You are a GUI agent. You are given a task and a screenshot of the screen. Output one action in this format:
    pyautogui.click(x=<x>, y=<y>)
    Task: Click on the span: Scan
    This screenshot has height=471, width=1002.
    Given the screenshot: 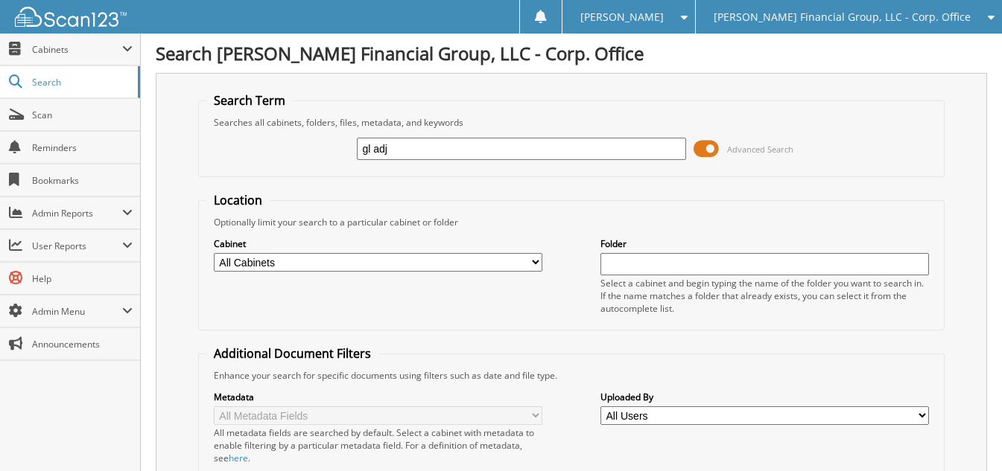 What is the action you would take?
    pyautogui.click(x=82, y=115)
    